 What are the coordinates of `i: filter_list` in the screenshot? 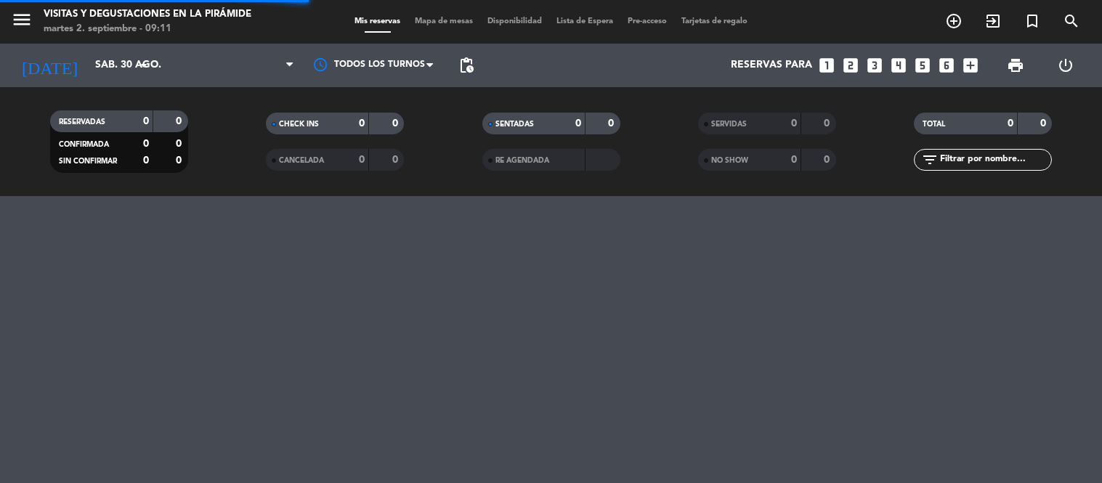 It's located at (930, 160).